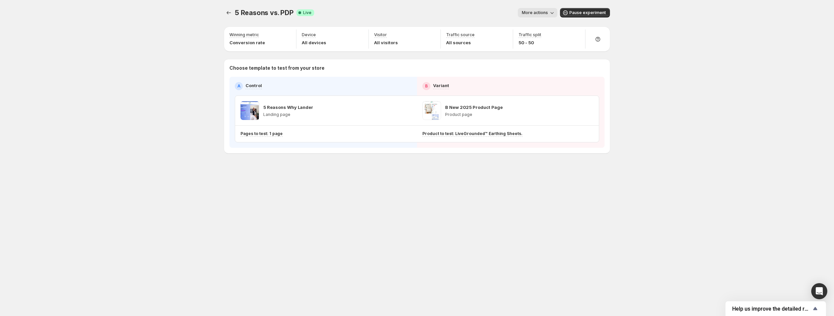 This screenshot has height=316, width=834. I want to click on p: Variant, so click(441, 85).